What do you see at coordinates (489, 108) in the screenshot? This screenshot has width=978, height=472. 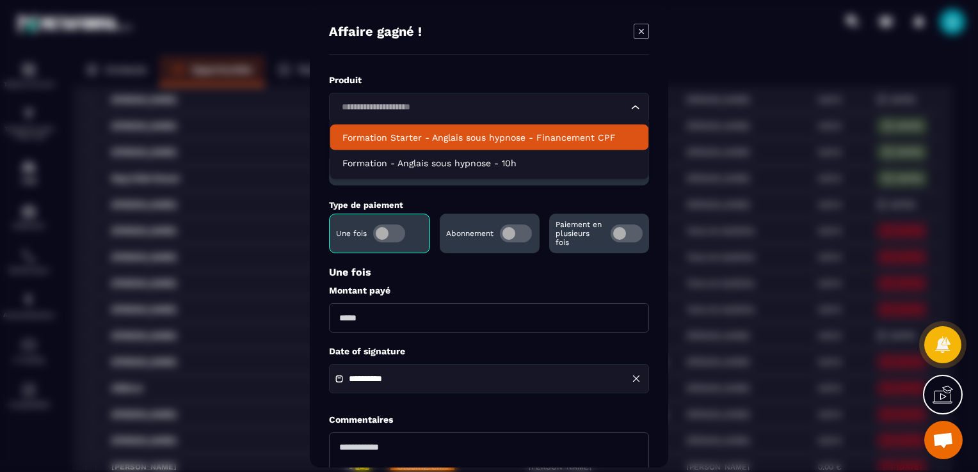 I see `div: Search for option` at bounding box center [489, 108].